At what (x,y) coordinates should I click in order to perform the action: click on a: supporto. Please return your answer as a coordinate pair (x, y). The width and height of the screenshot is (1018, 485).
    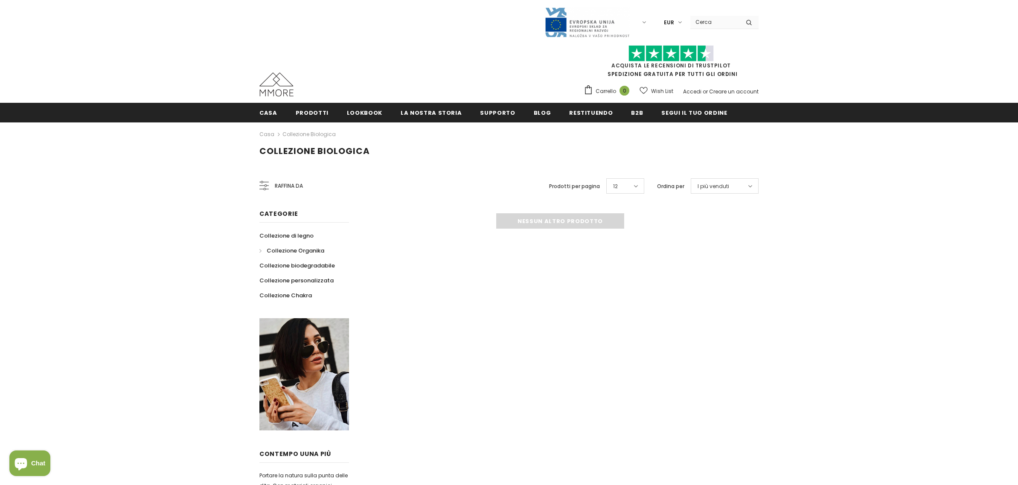
    Looking at the image, I should click on (497, 112).